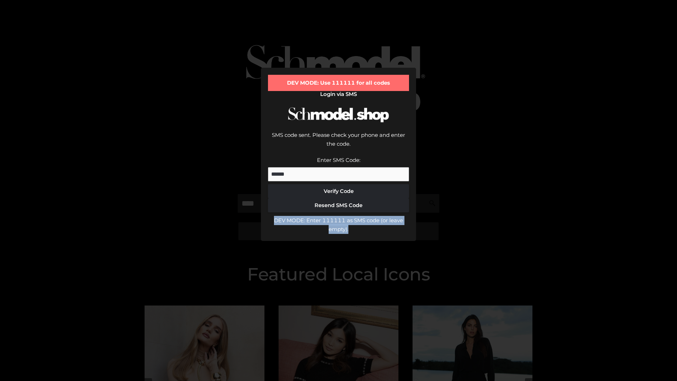 The width and height of the screenshot is (677, 381). Describe the element at coordinates (339, 160) in the screenshot. I see `label: Enter SMS Code:` at that location.